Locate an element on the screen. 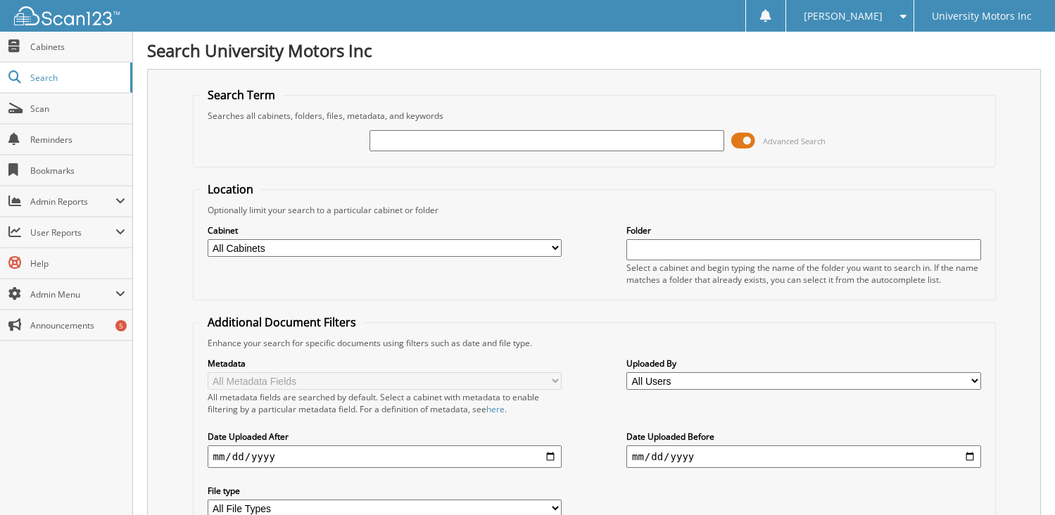  input: end is located at coordinates (804, 457).